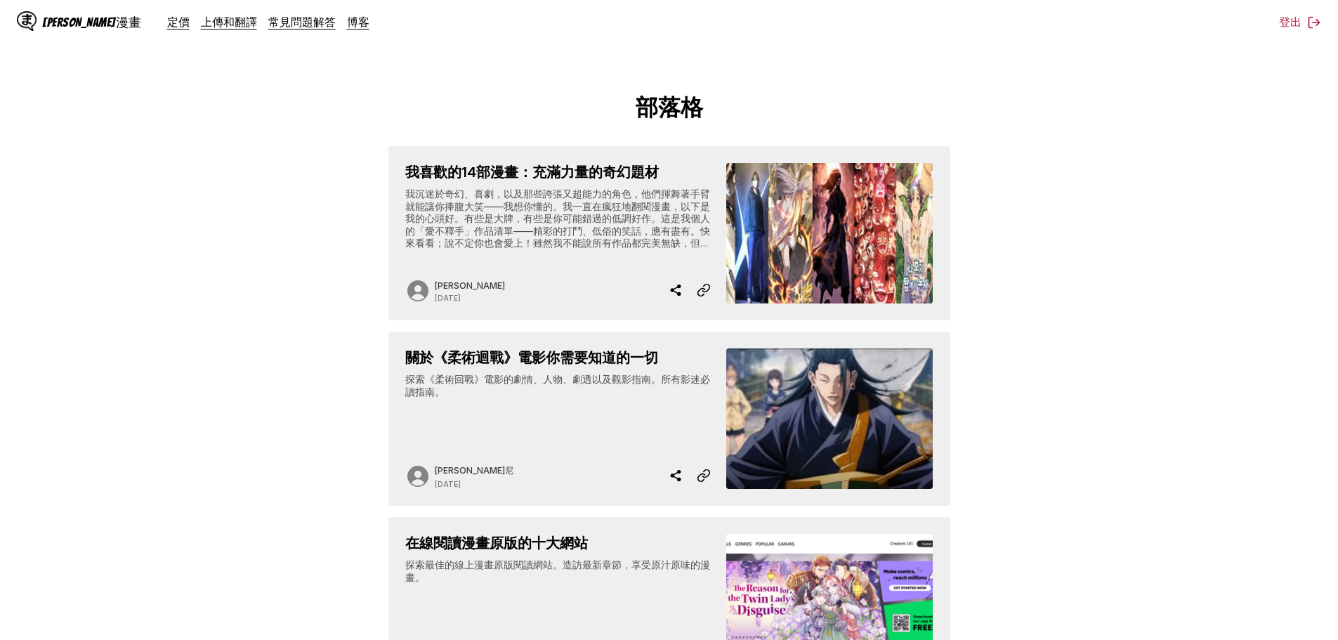 This screenshot has width=1338, height=640. What do you see at coordinates (27, 21) in the screenshot?
I see `img: IsManga 標誌` at bounding box center [27, 21].